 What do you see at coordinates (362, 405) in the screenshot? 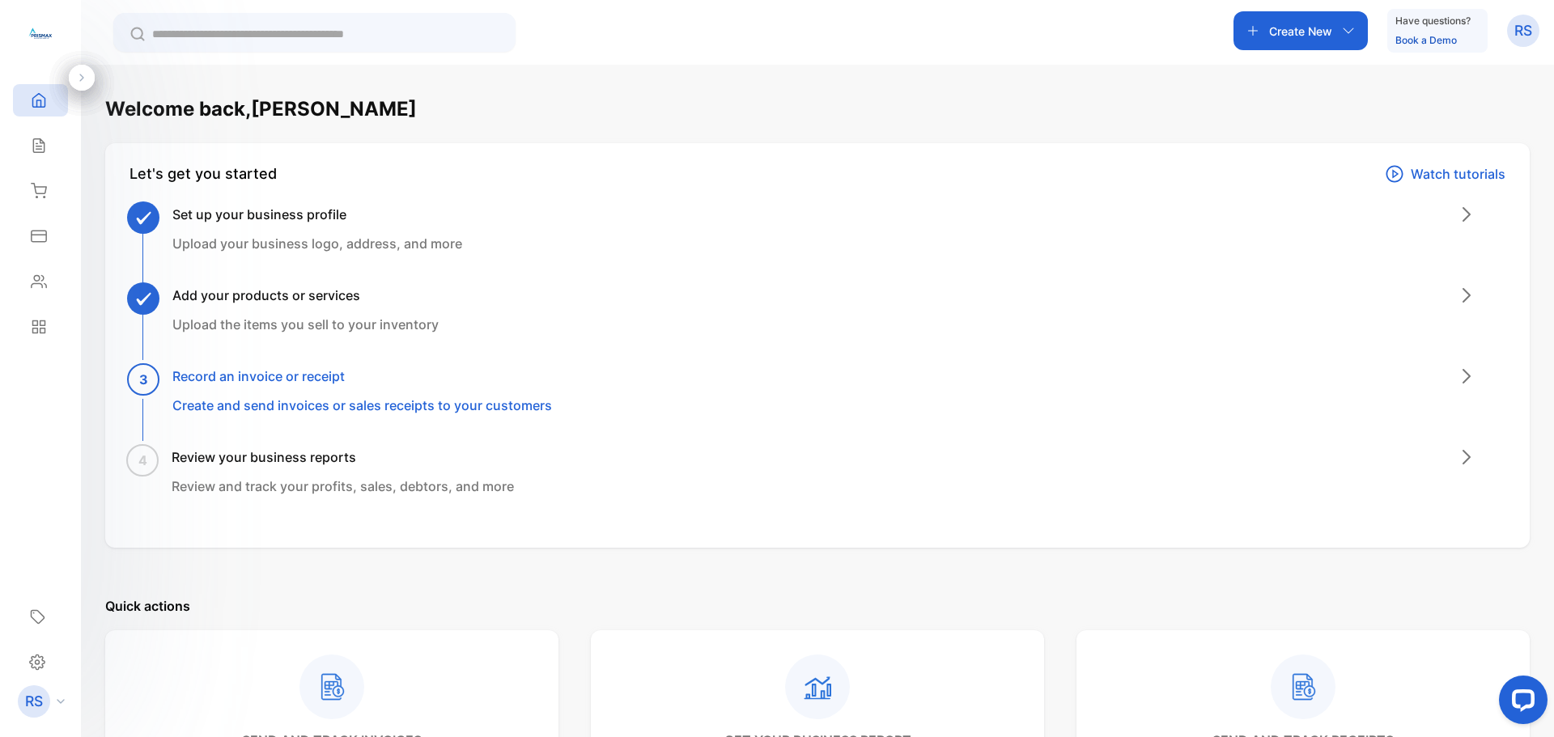
I see `p: Create and send invoices or sales receipts to your customers` at bounding box center [362, 405].